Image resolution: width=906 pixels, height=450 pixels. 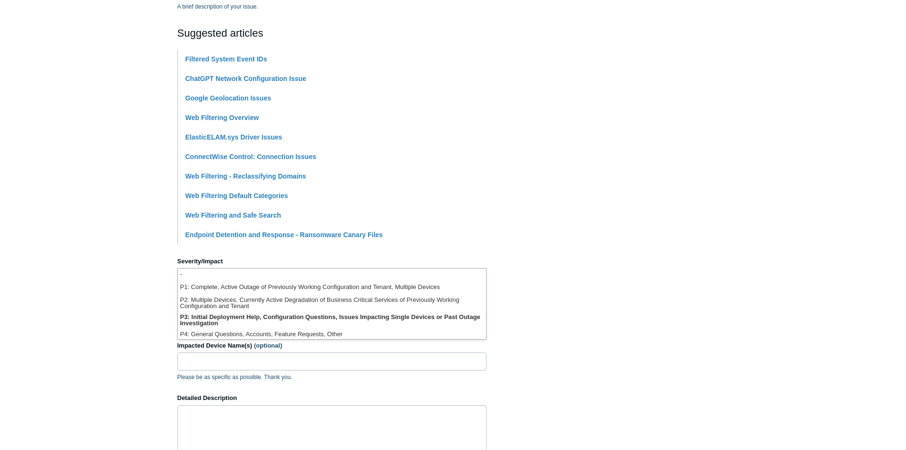 I want to click on a: Google Geolocation Issues, so click(x=228, y=98).